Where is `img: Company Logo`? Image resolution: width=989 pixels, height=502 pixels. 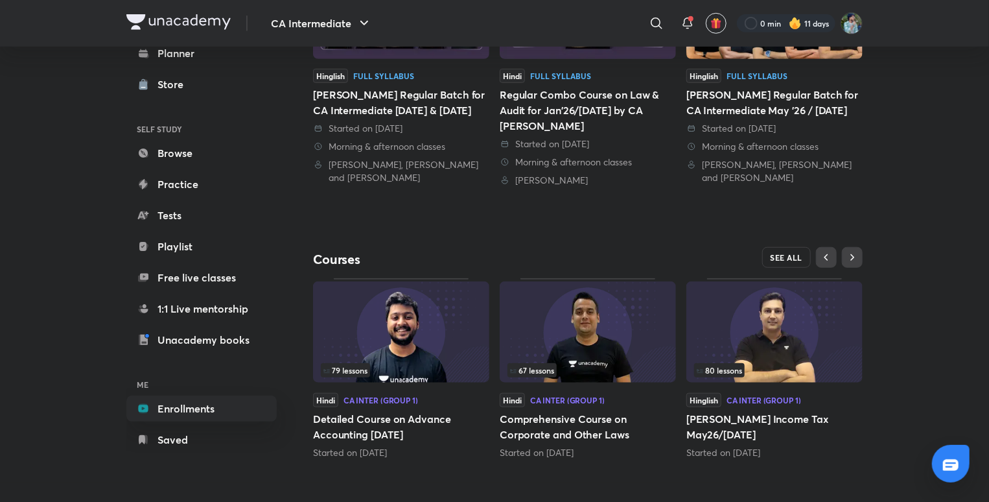 img: Company Logo is located at coordinates (178, 22).